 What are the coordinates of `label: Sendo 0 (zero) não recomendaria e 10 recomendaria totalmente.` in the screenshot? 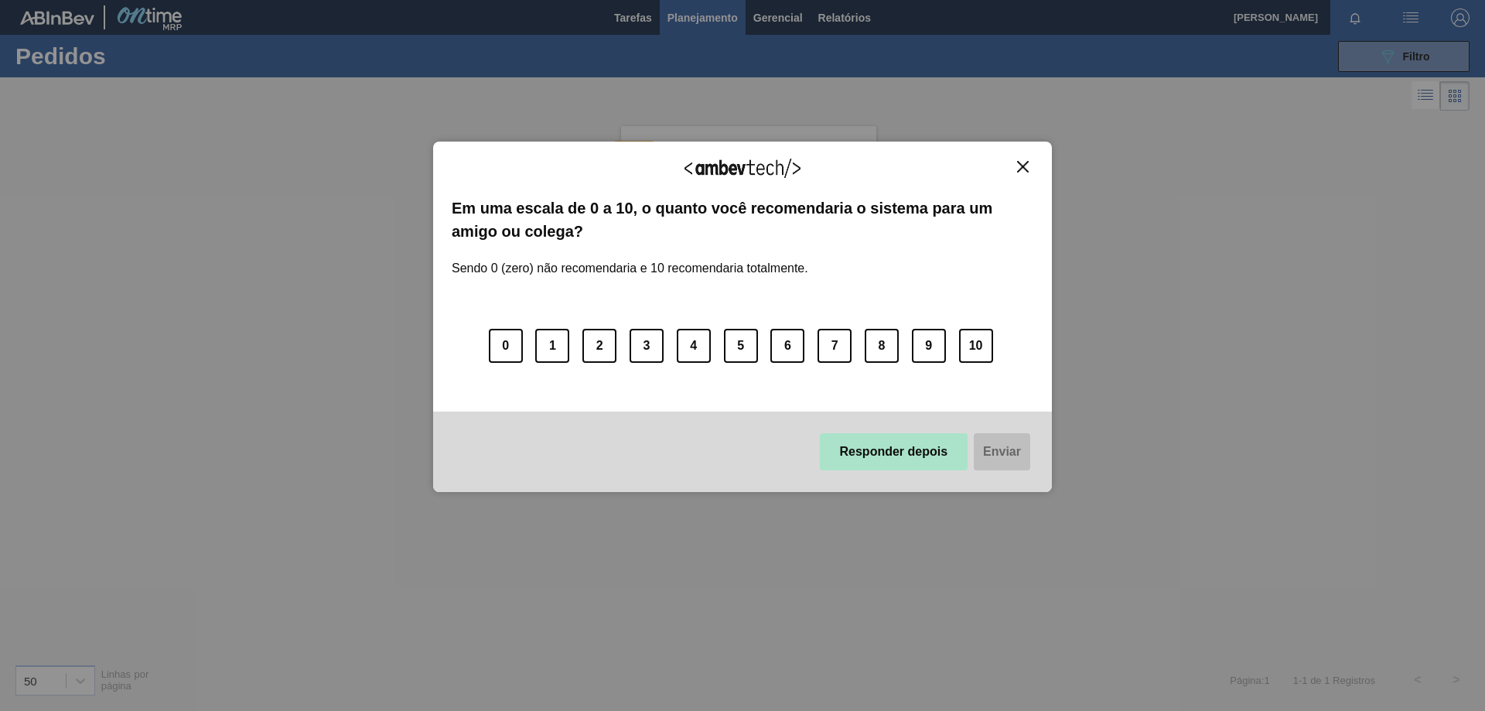 It's located at (630, 259).